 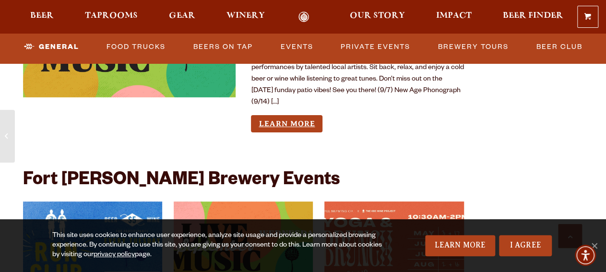 What do you see at coordinates (246, 16) in the screenshot?
I see `span: Winery` at bounding box center [246, 16].